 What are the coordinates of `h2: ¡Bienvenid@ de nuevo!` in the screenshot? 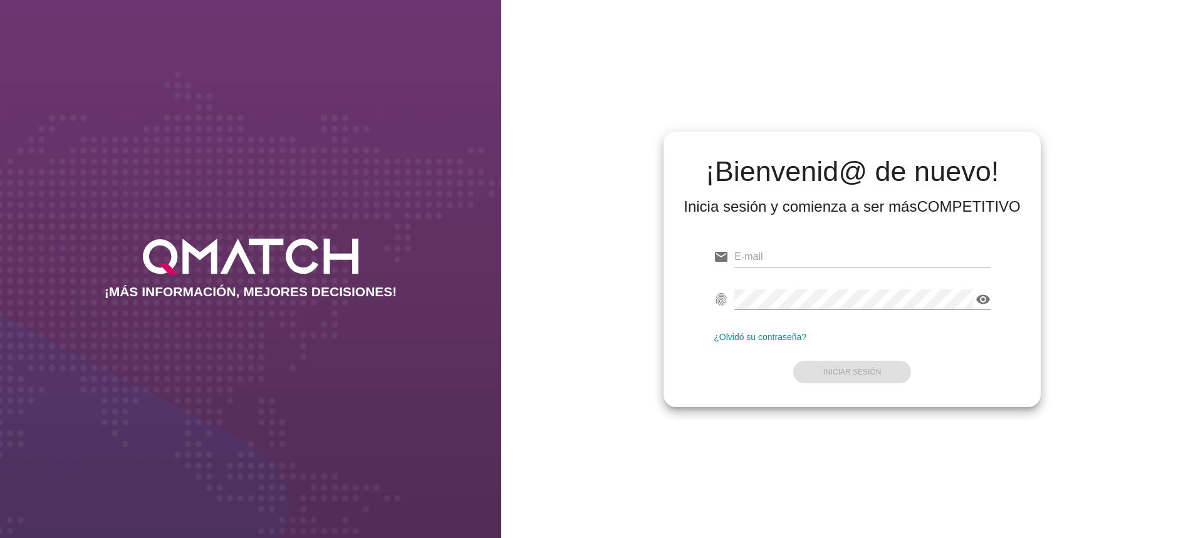 It's located at (852, 172).